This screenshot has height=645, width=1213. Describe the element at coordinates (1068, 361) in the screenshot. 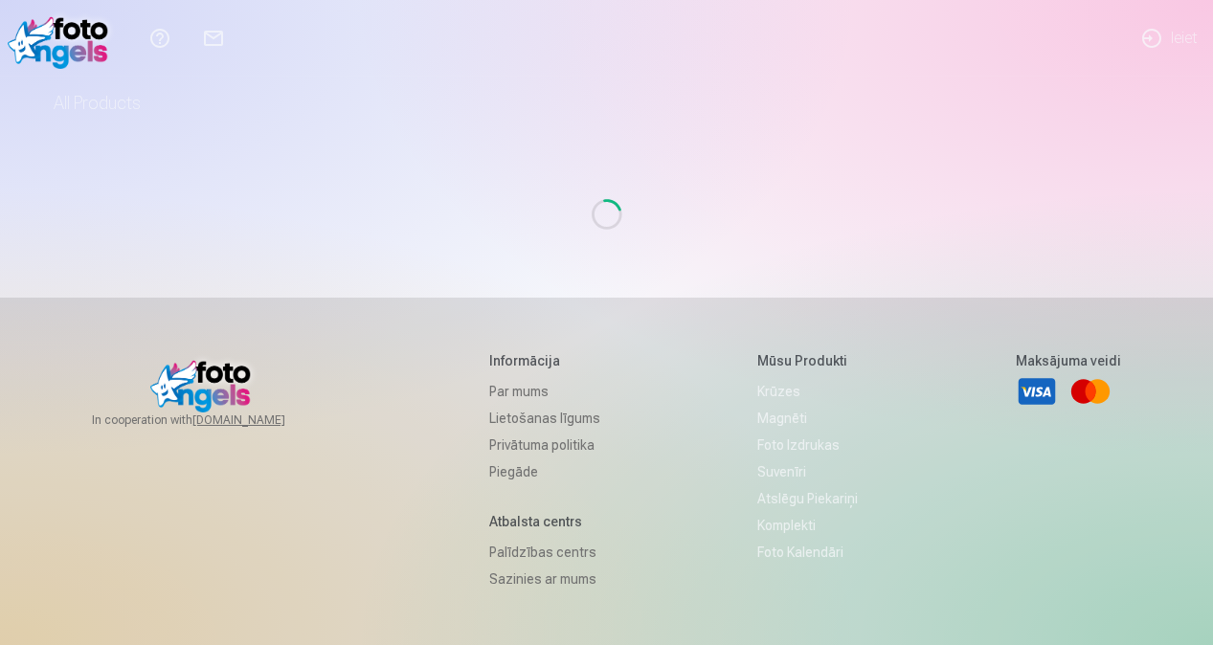

I see `h5: Maksājuma veidi` at that location.